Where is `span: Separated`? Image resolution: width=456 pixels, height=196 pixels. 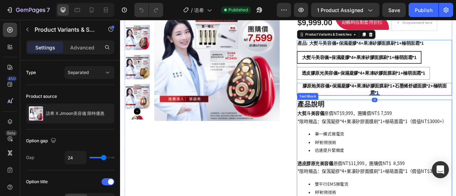 span: Separated is located at coordinates (78, 72).